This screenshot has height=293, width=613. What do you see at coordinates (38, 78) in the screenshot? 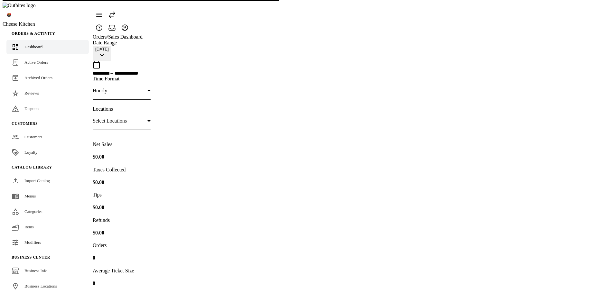
I see `span: Archived Orders` at bounding box center [38, 78].